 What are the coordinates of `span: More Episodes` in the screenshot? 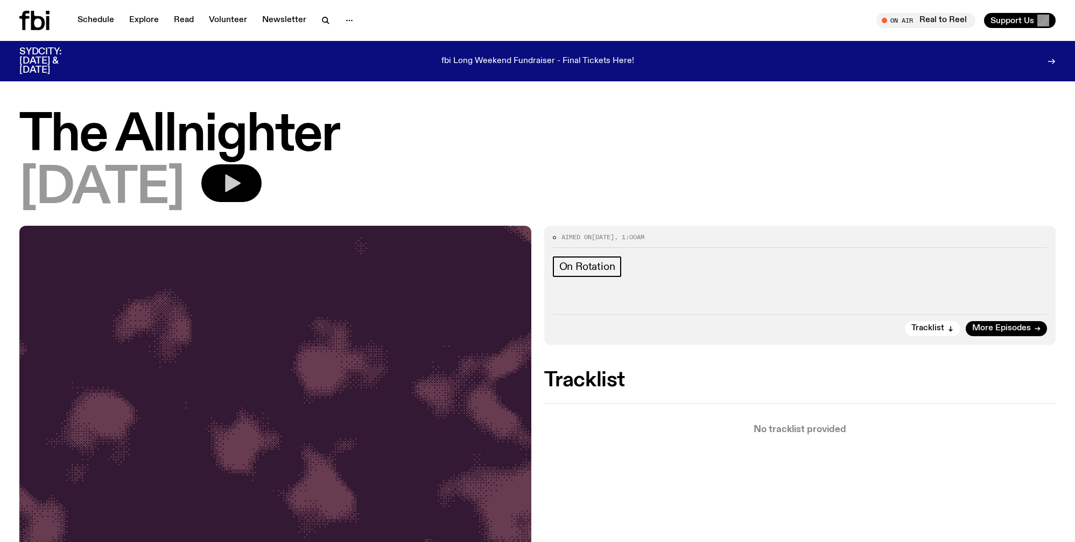 It's located at (1002, 328).